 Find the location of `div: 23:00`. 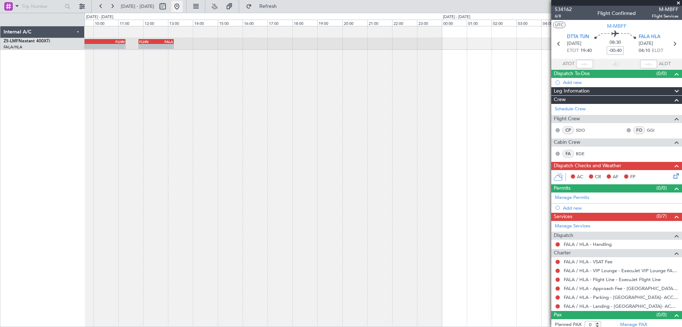

div: 23:00 is located at coordinates (430, 23).